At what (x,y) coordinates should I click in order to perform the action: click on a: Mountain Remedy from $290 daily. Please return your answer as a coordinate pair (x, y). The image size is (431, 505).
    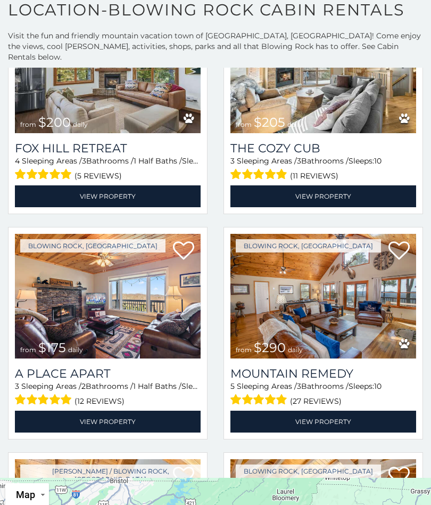
    Looking at the image, I should click on (323, 296).